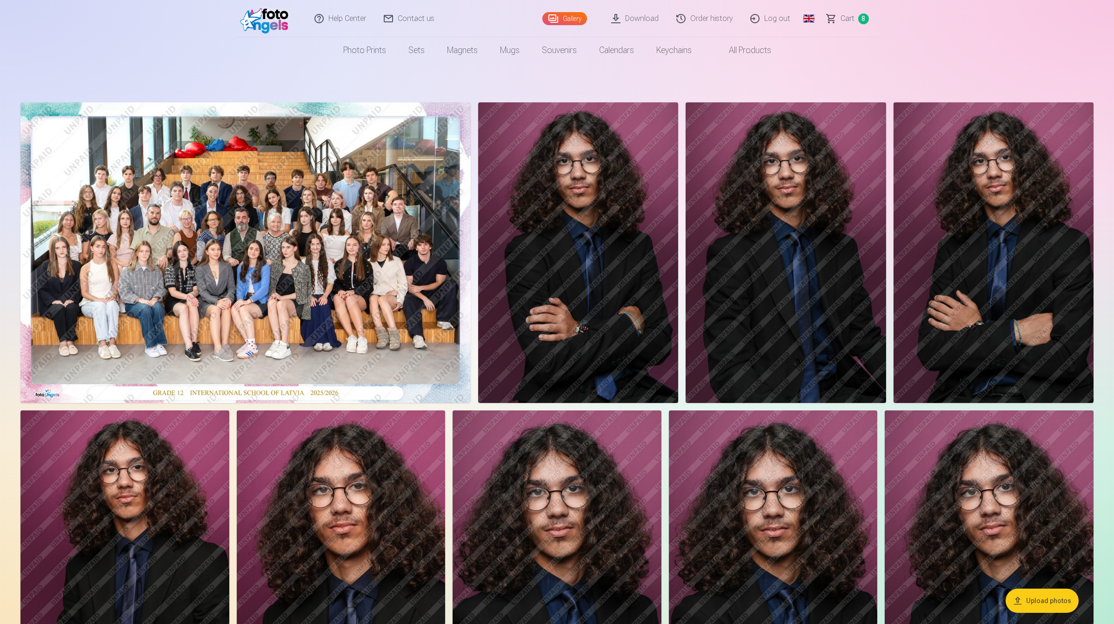 This screenshot has height=624, width=1114. Describe the element at coordinates (847, 19) in the screenshot. I see `span: Сart` at that location.